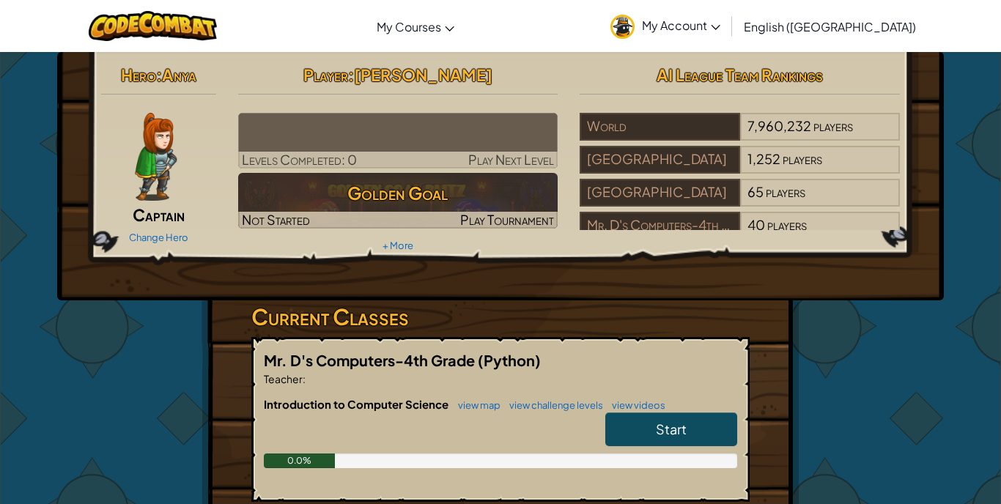 This screenshot has width=1001, height=504. Describe the element at coordinates (398, 201) in the screenshot. I see `img: Golden Goal` at that location.